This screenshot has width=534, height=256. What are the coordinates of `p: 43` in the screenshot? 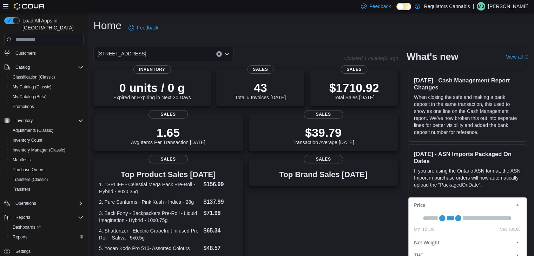 It's located at (260, 88).